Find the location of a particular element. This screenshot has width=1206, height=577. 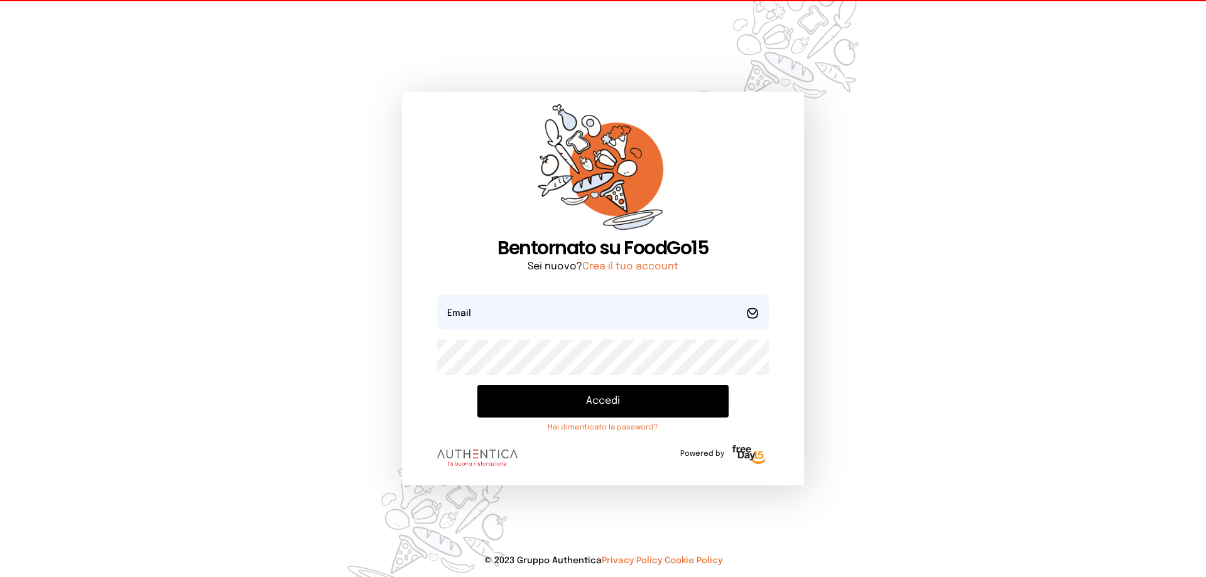

a: Crea il tuo account is located at coordinates (630, 266).